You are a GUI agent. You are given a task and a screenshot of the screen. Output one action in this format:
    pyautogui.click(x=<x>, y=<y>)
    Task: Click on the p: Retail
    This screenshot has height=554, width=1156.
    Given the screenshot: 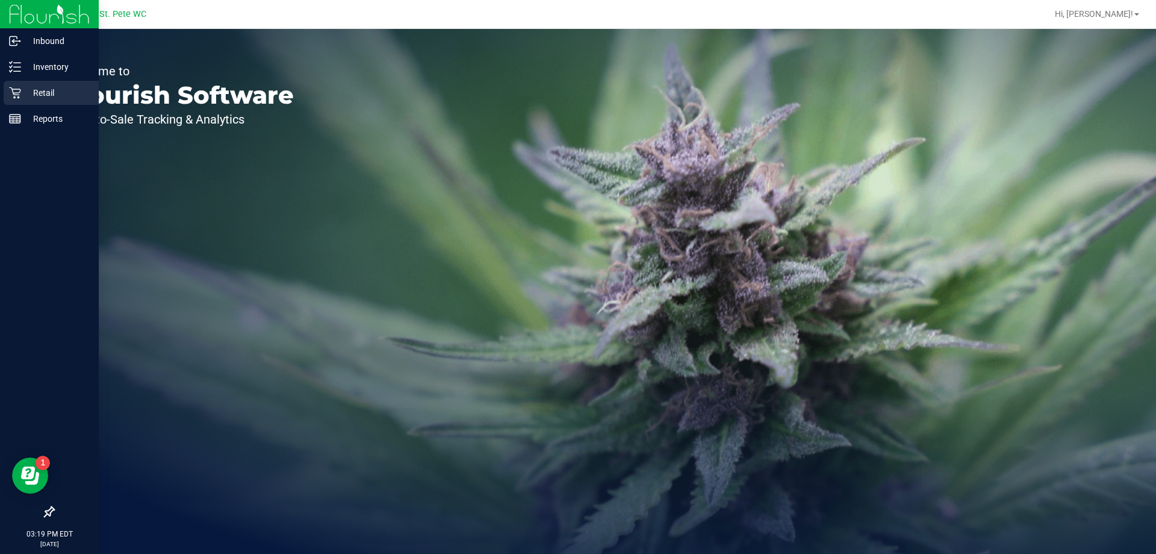 What is the action you would take?
    pyautogui.click(x=57, y=93)
    